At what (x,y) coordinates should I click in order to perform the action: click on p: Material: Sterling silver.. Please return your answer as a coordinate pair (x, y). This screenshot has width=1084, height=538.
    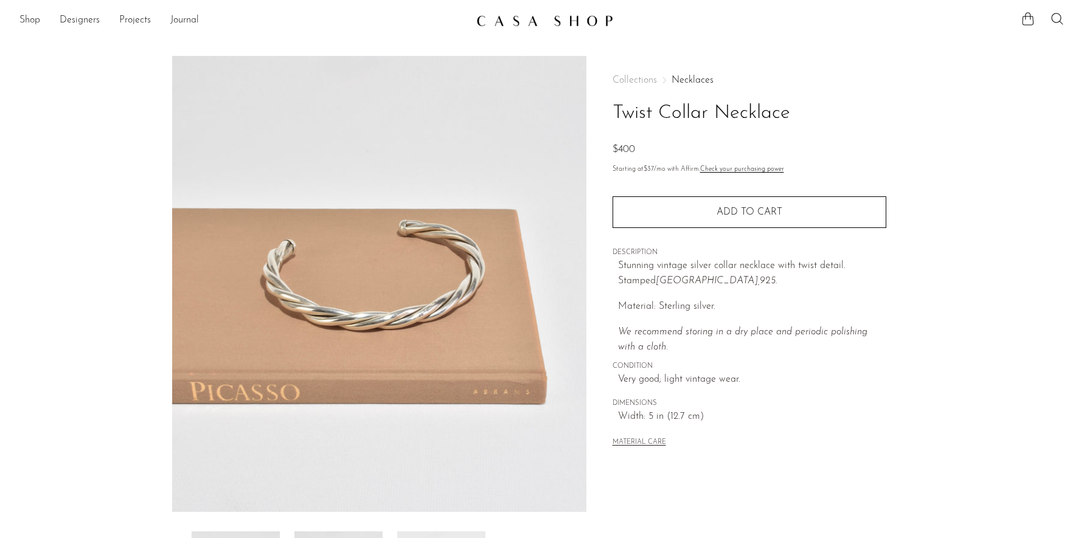
    Looking at the image, I should click on (752, 307).